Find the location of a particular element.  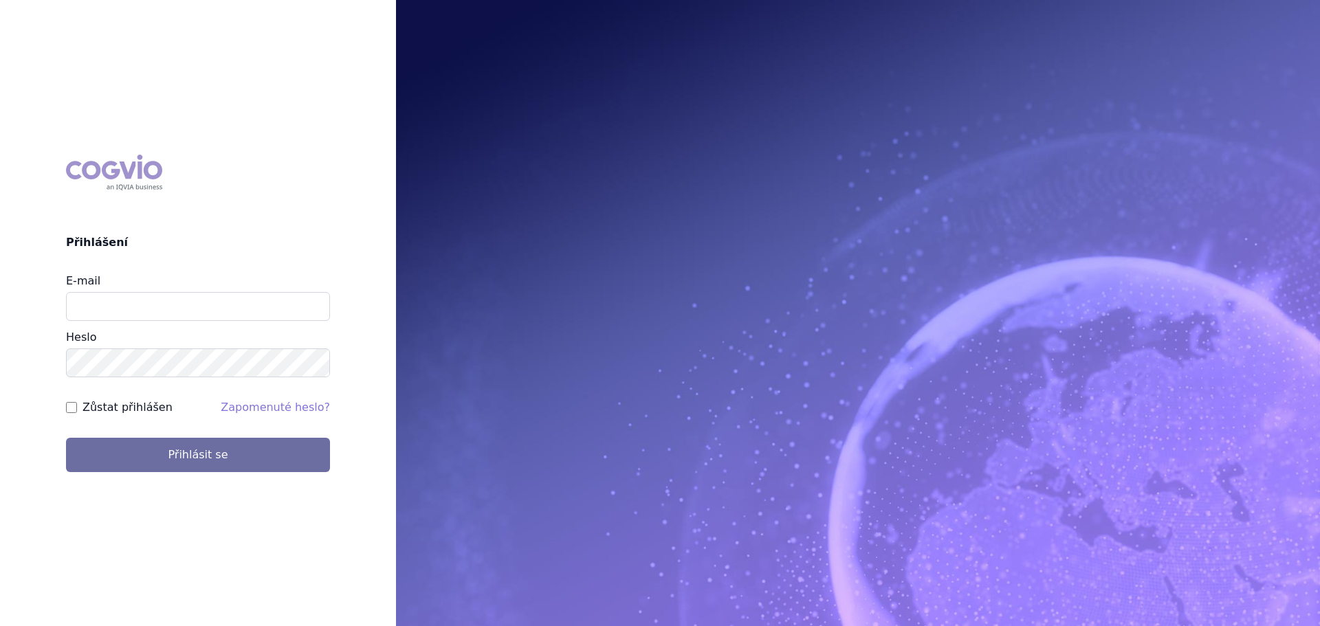

div: COGVIO is located at coordinates (114, 173).